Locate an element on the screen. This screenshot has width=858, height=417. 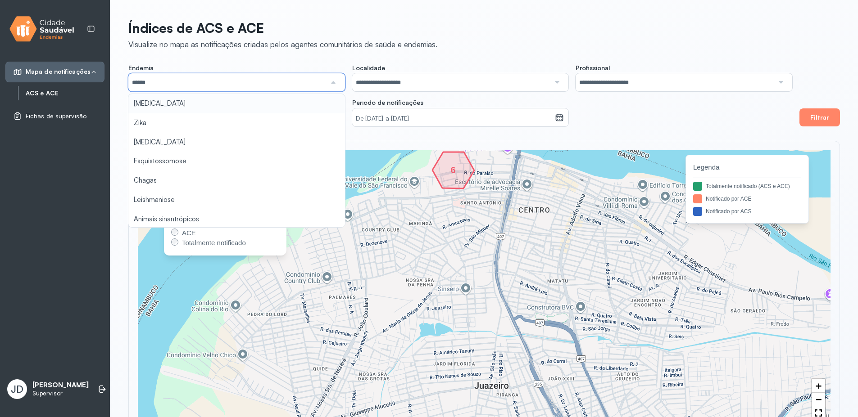
span: ACE is located at coordinates (189, 233).